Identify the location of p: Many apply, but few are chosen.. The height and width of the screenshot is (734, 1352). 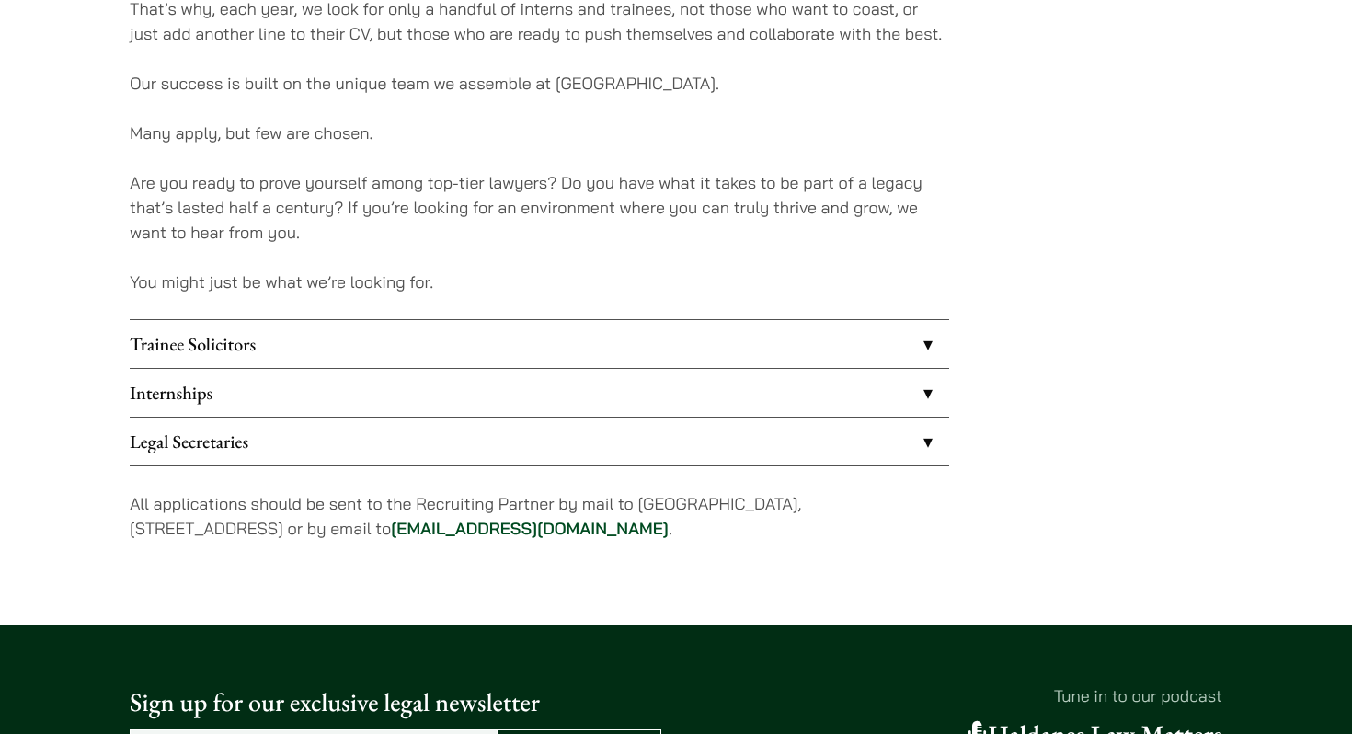
(539, 132).